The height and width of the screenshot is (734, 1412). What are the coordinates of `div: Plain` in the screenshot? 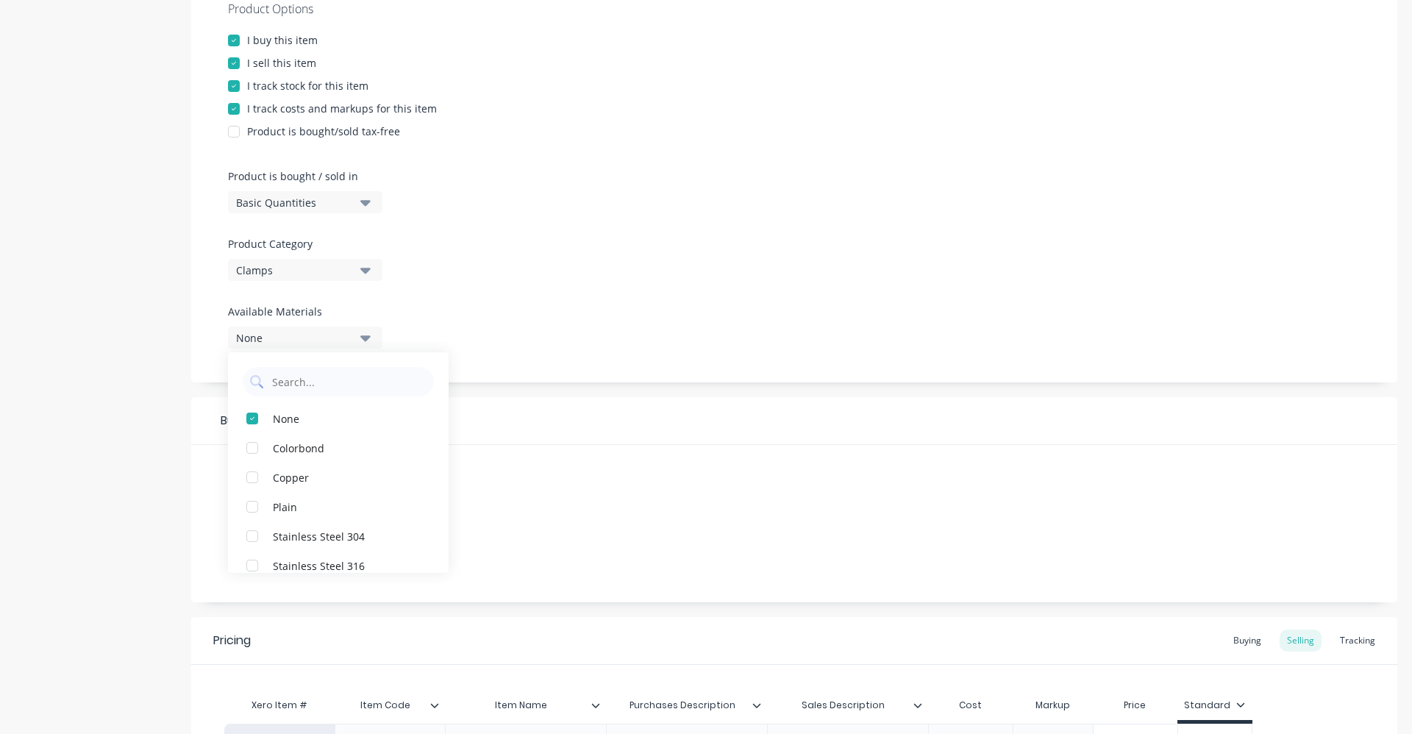 It's located at (346, 506).